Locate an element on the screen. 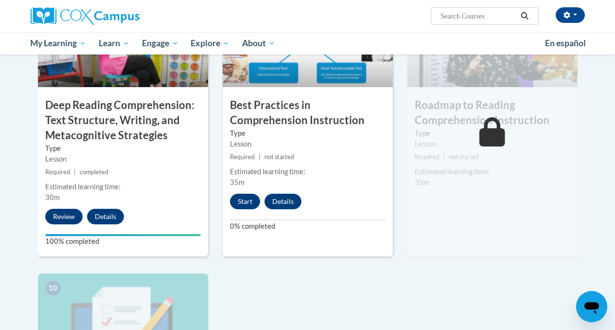  a: Cox Campus is located at coordinates (118, 16).